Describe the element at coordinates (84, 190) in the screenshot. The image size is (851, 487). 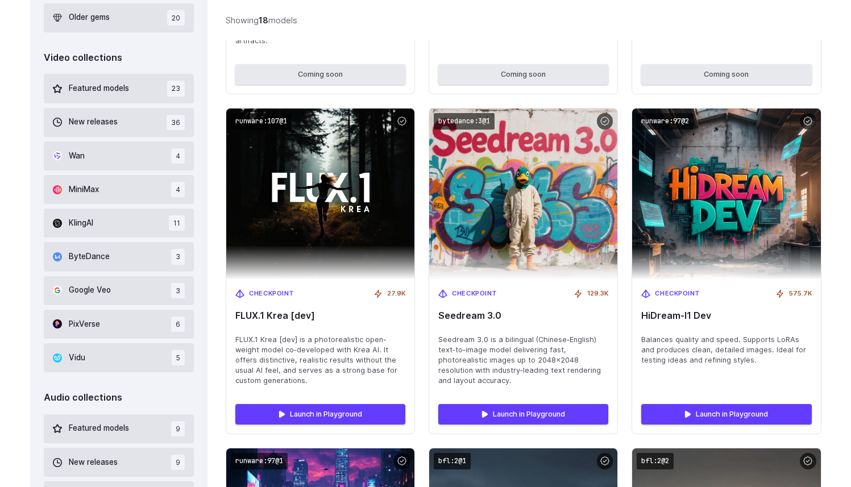
I see `span: MiniMax` at that location.